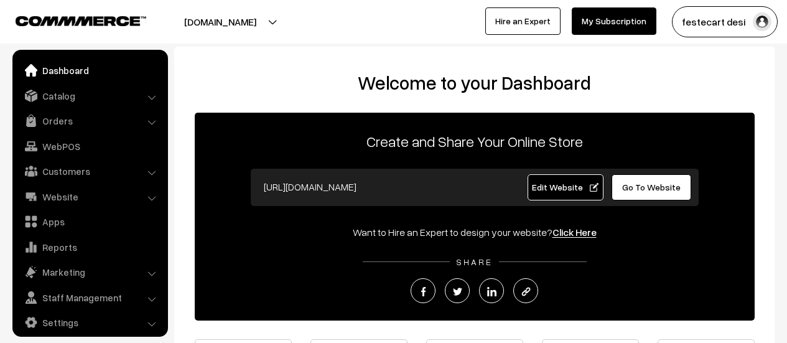  Describe the element at coordinates (90, 272) in the screenshot. I see `a: Marketing` at that location.